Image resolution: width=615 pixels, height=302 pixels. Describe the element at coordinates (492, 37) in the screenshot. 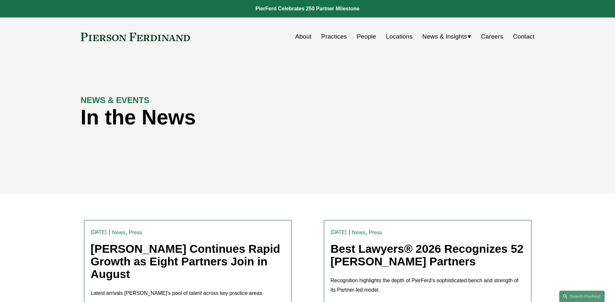

I see `a: Careers` at that location.